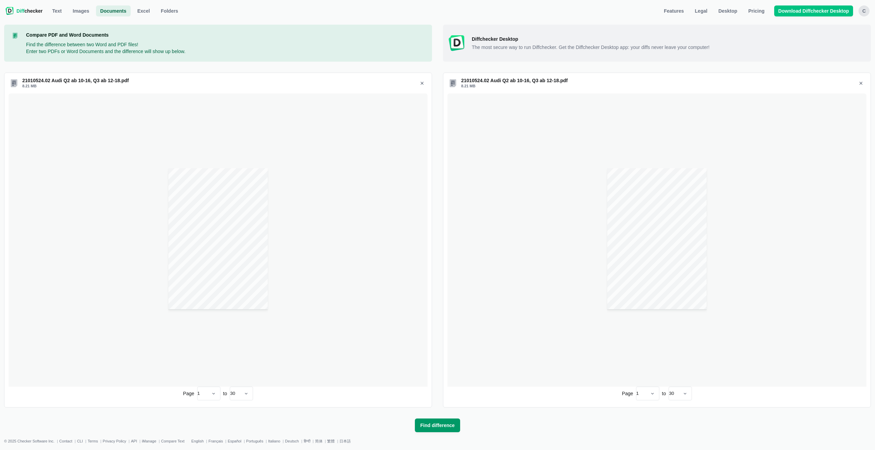 Image resolution: width=875 pixels, height=450 pixels. Describe the element at coordinates (669, 39) in the screenshot. I see `span: Diffchecker Desktop` at that location.